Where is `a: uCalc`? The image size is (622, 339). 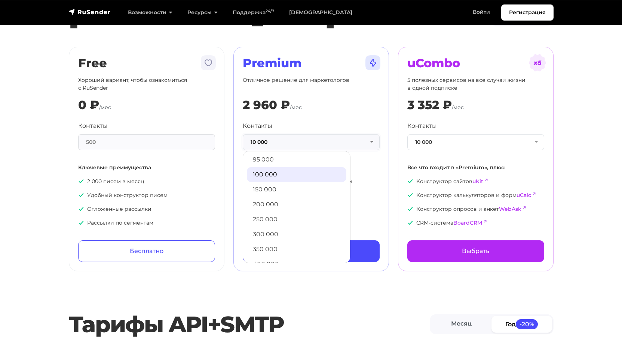
a: uCalc is located at coordinates (523, 195).